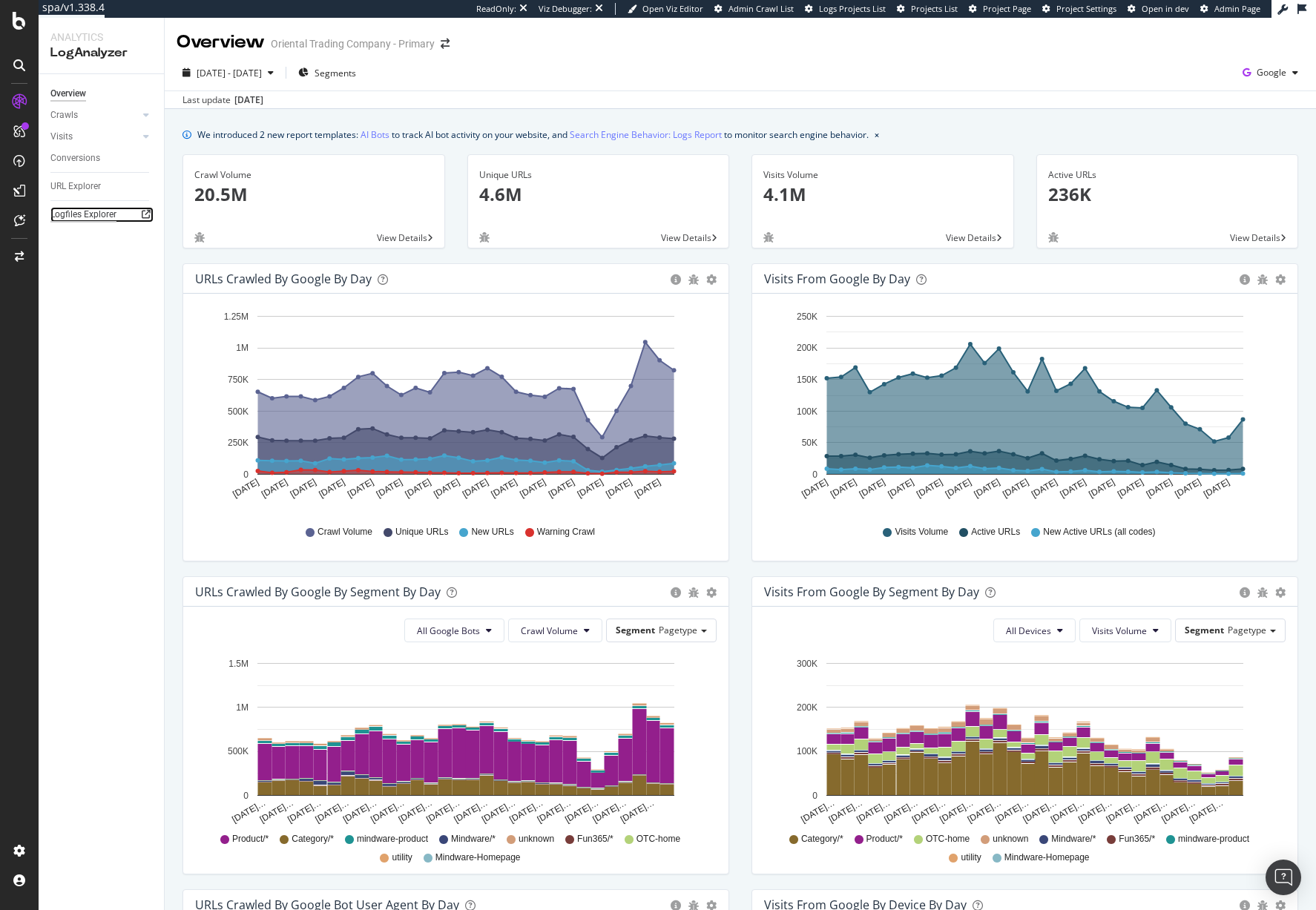 This screenshot has height=910, width=1316. Describe the element at coordinates (673, 8) in the screenshot. I see `span: Open Viz Editor` at that location.